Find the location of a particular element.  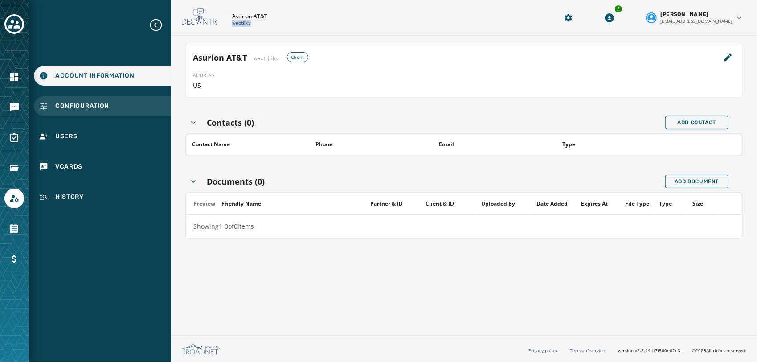

h4: Contacts (0) is located at coordinates (230, 123).